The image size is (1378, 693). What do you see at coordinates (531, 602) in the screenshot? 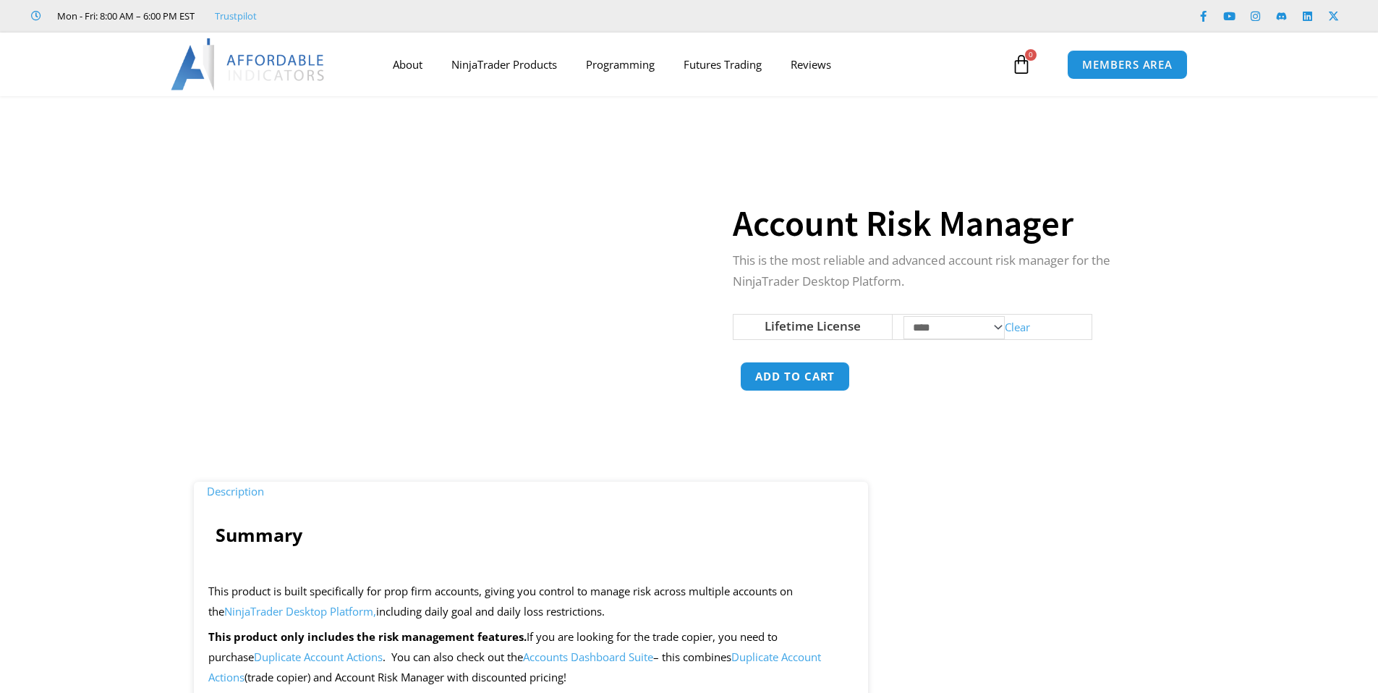
I see `p: This product is built specifically for prop firm accounts, giving you control to manage risk acro...` at bounding box center [531, 602].